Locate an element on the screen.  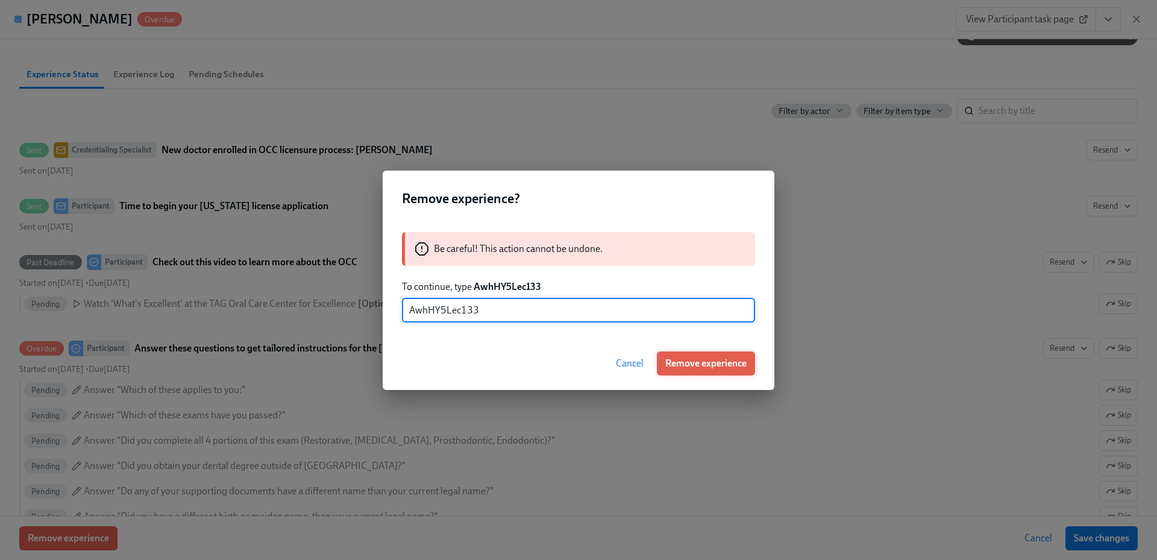
span: Cancel is located at coordinates (630, 363).